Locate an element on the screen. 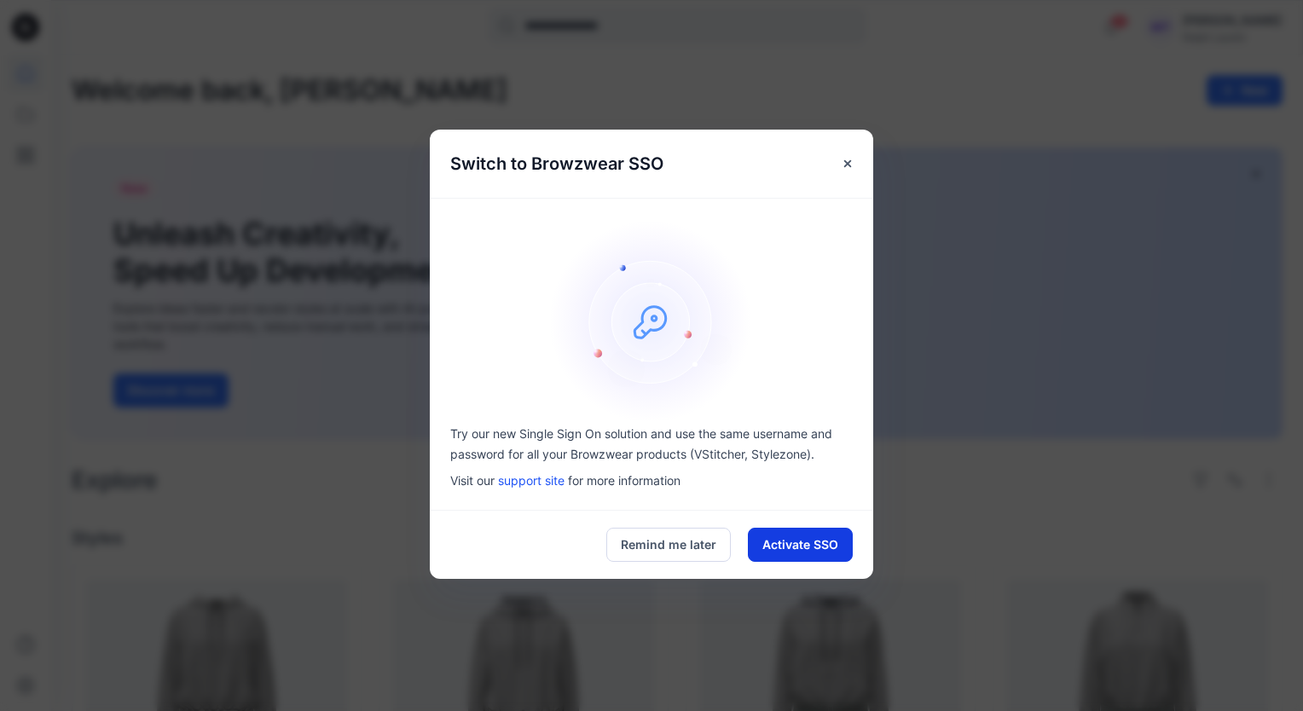 Image resolution: width=1303 pixels, height=711 pixels. p: Visit our for more information is located at coordinates (651, 480).